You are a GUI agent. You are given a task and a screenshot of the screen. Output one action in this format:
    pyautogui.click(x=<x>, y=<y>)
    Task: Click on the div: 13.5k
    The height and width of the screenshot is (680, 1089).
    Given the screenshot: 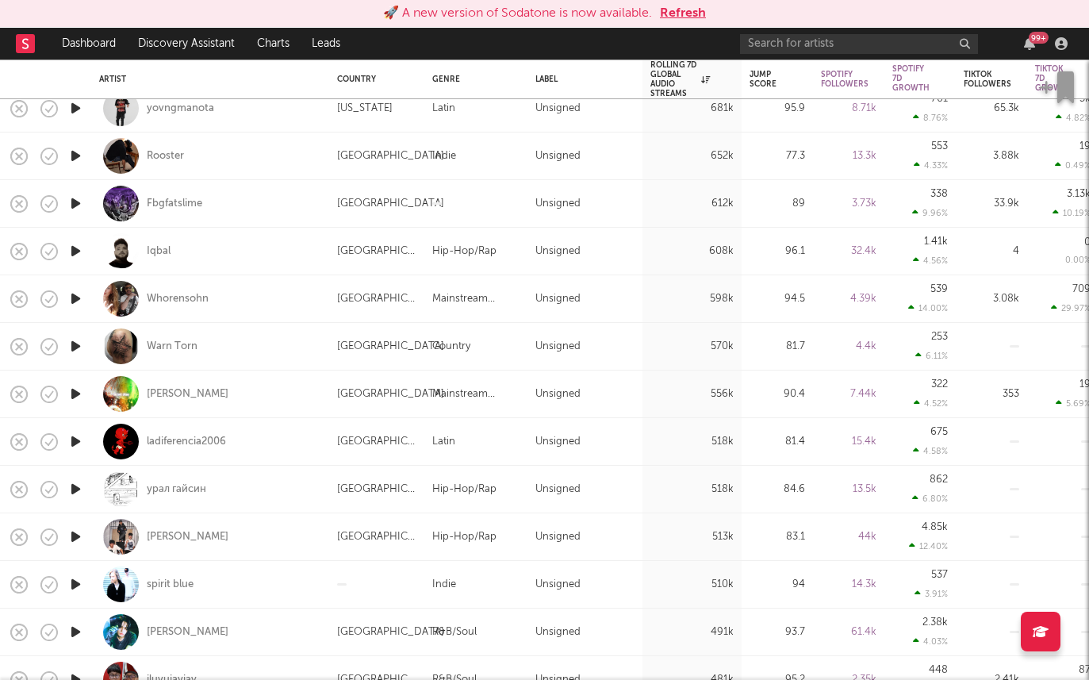 What is the action you would take?
    pyautogui.click(x=848, y=489)
    